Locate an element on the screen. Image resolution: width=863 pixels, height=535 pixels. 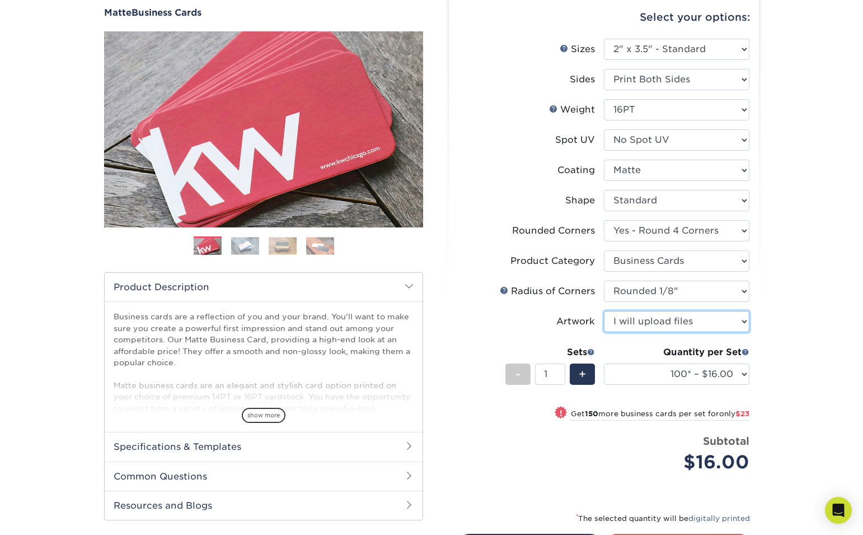
div: Sizes is located at coordinates (577, 49).